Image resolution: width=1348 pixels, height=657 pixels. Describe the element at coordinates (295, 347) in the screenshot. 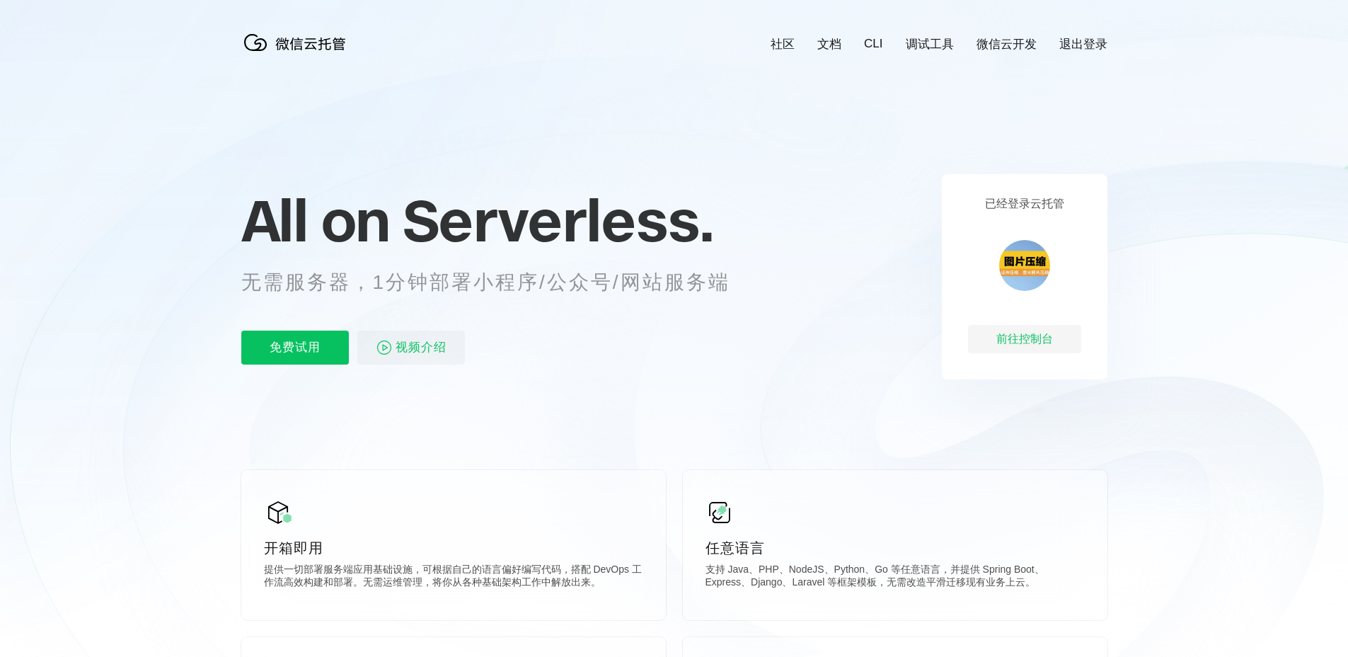

I see `p: 免费试用` at that location.